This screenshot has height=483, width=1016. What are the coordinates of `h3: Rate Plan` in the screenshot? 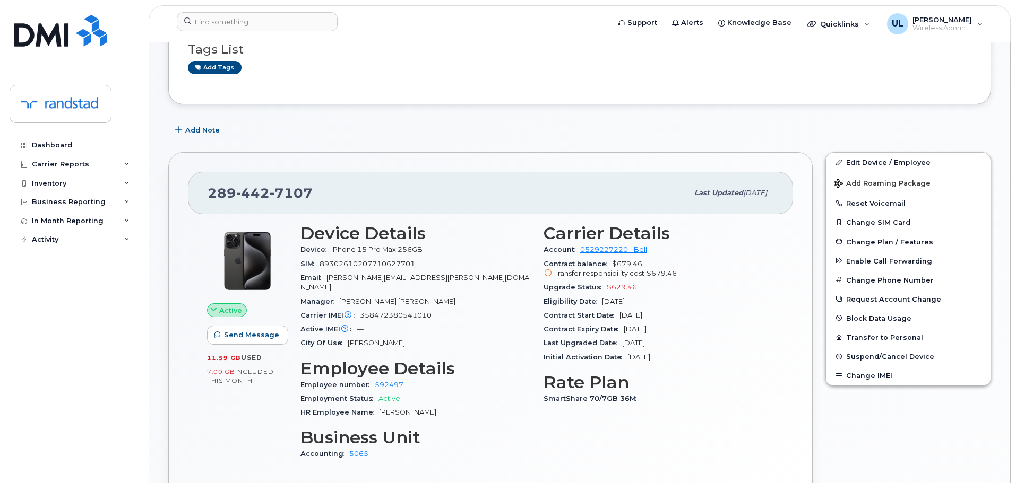 It's located at (659, 383).